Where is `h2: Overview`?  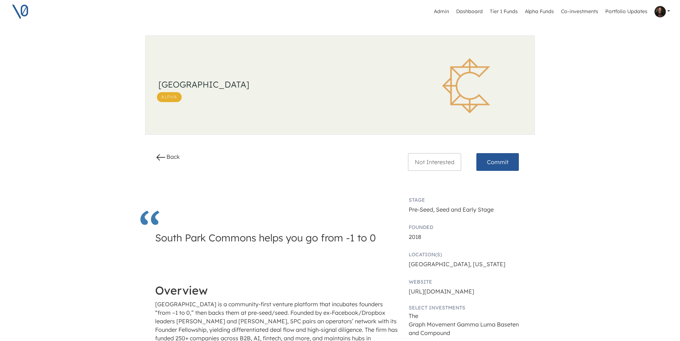 h2: Overview is located at coordinates (277, 290).